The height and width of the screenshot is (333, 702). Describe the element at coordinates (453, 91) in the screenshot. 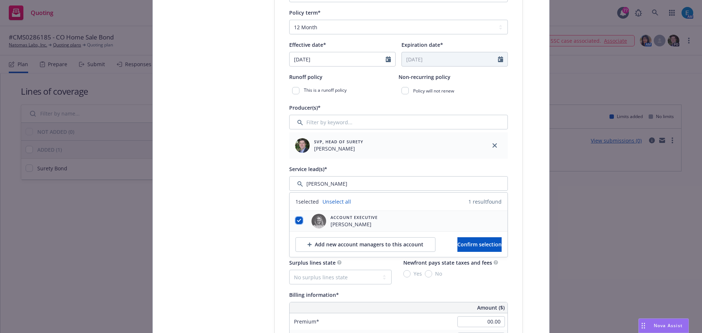

I see `div: Policy will not renew` at that location.